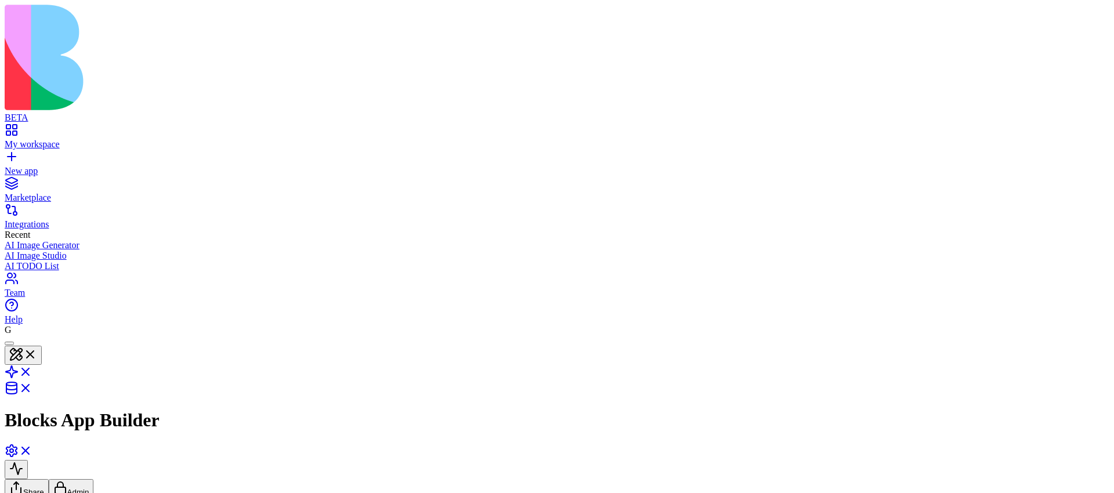  Describe the element at coordinates (557, 144) in the screenshot. I see `div: My workspace` at that location.